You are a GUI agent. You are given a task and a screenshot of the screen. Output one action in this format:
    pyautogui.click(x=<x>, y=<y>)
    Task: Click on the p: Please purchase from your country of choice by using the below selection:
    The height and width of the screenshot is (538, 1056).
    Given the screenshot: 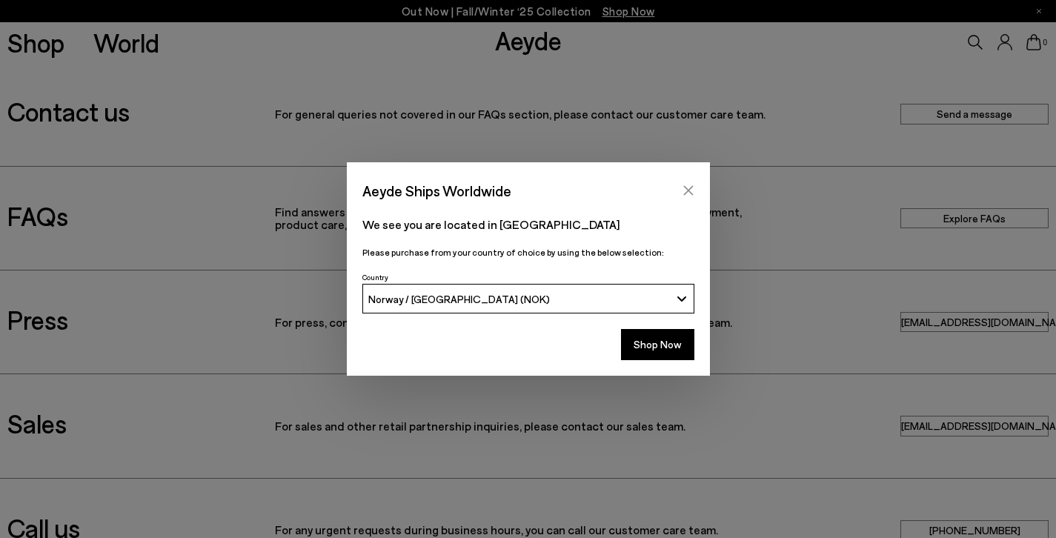 What is the action you would take?
    pyautogui.click(x=528, y=252)
    